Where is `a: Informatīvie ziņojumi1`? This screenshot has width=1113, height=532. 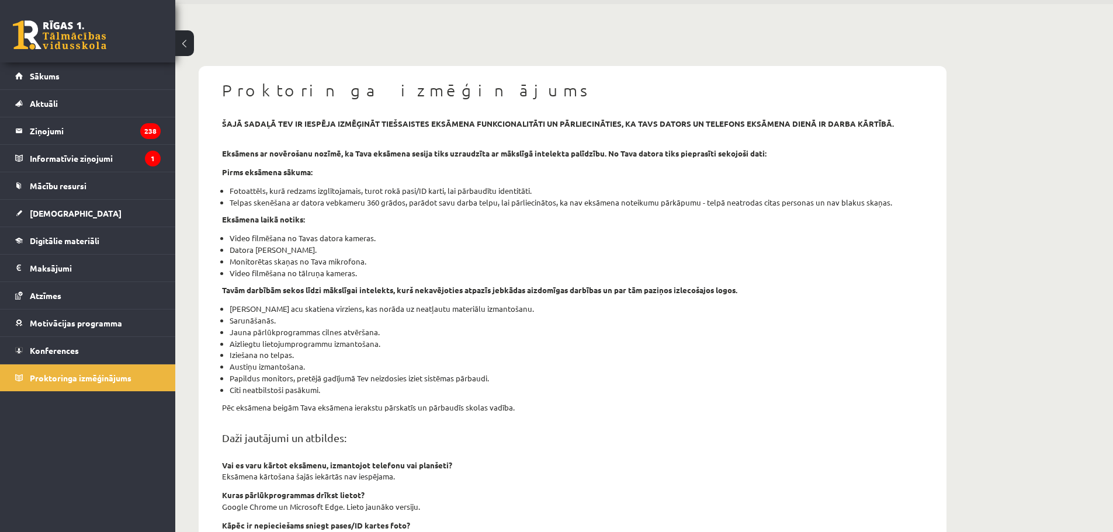 a: Informatīvie ziņojumi1 is located at coordinates (88, 158).